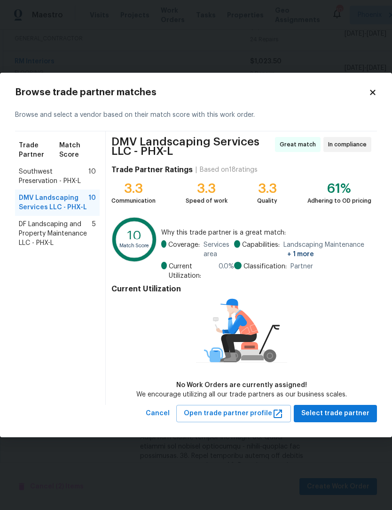  Describe the element at coordinates (55, 234) in the screenshot. I see `span: DF Landscaping and Property Maintenance LLC - PHX-L` at that location.